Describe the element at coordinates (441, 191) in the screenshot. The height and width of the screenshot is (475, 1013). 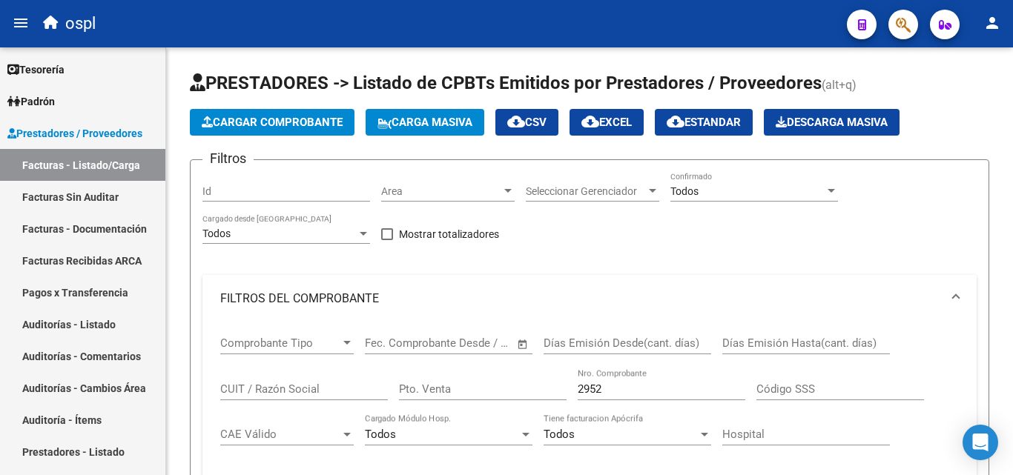
I see `span: Area` at that location.